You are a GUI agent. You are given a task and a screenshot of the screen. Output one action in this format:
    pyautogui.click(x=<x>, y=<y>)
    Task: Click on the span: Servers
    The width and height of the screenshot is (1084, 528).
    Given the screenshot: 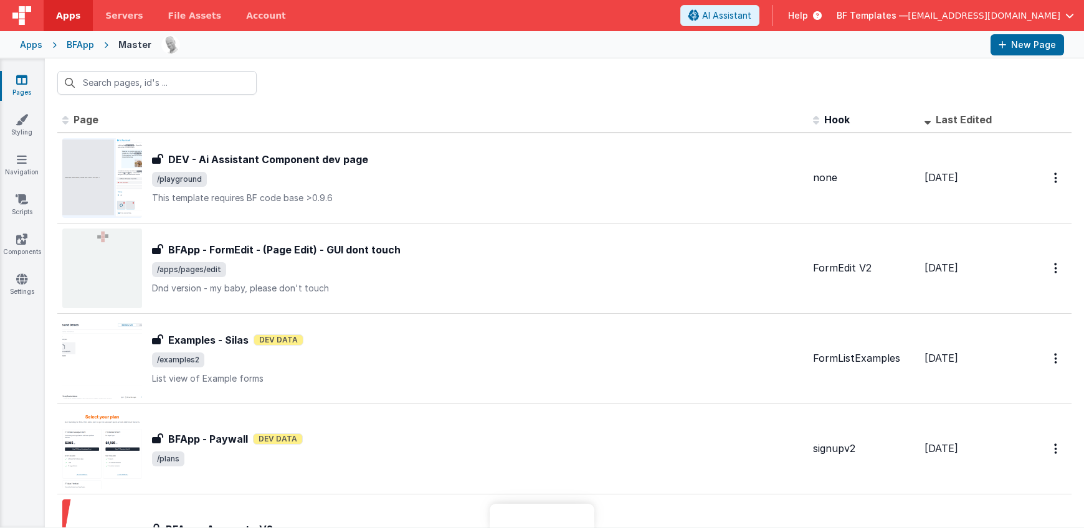 What is the action you would take?
    pyautogui.click(x=124, y=16)
    